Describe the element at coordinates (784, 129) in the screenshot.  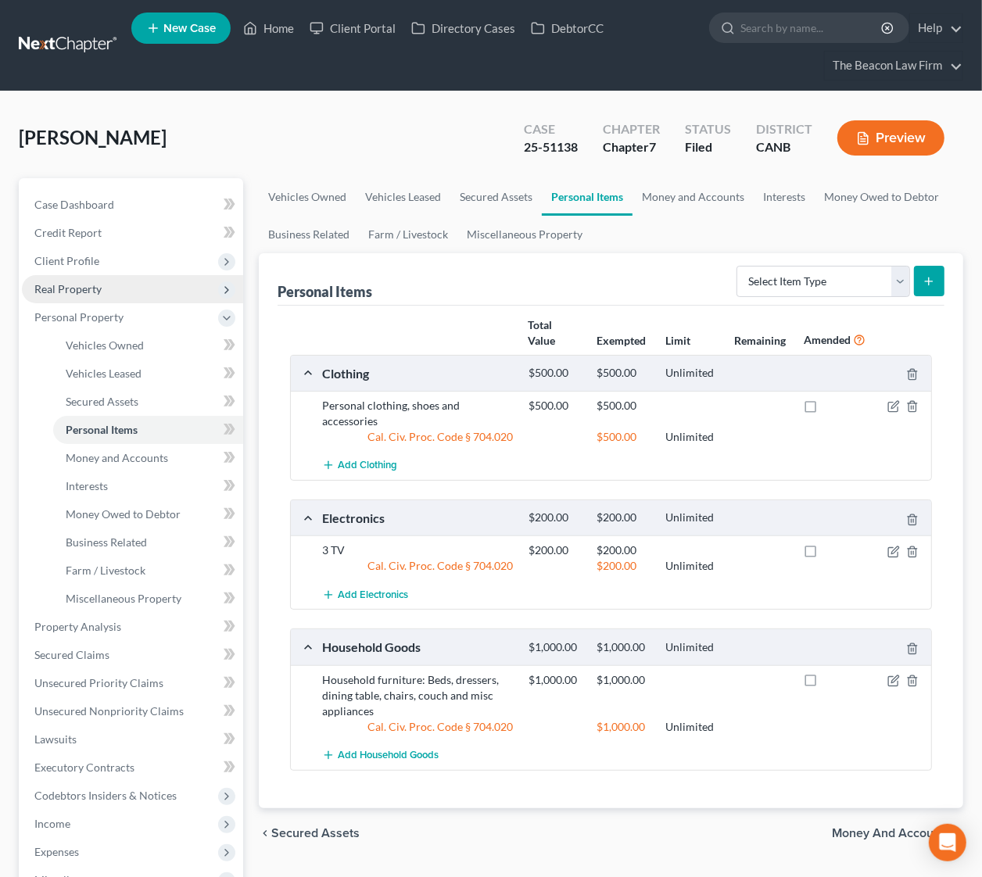
I see `div: District` at that location.